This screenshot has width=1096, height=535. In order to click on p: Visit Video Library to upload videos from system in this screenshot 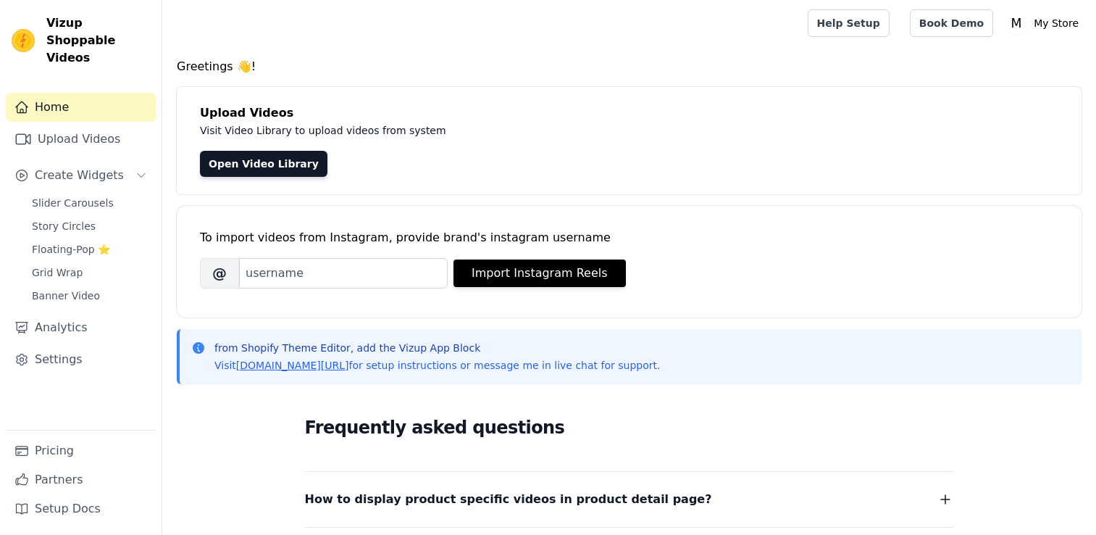, I will do `click(525, 130)`.